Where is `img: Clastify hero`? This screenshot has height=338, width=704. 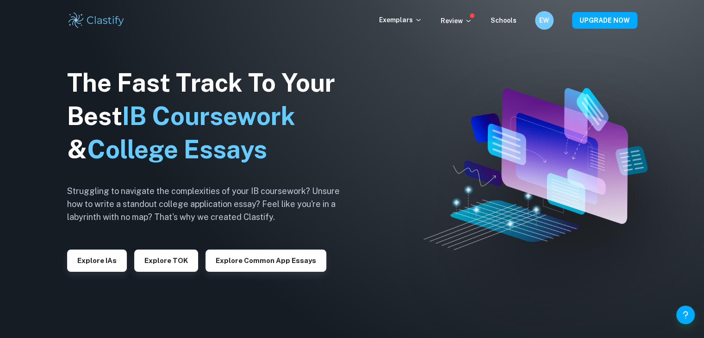 img: Clastify hero is located at coordinates (536, 169).